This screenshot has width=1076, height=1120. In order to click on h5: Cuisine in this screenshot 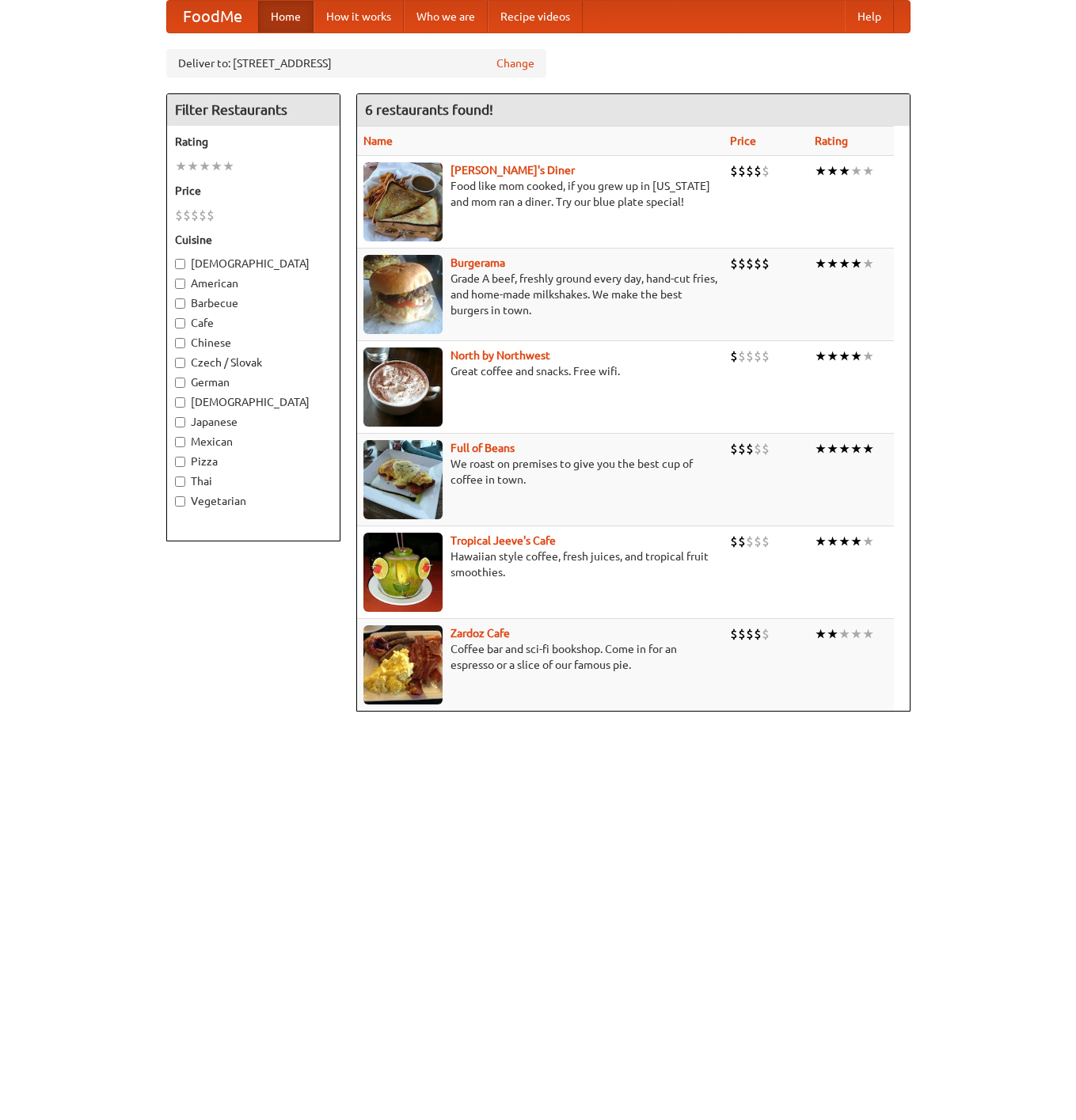, I will do `click(253, 240)`.